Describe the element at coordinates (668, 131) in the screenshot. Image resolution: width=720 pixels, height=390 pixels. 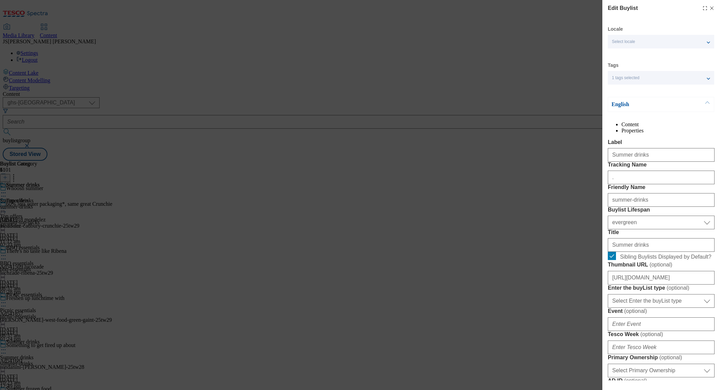
I see `li: Properties` at that location.